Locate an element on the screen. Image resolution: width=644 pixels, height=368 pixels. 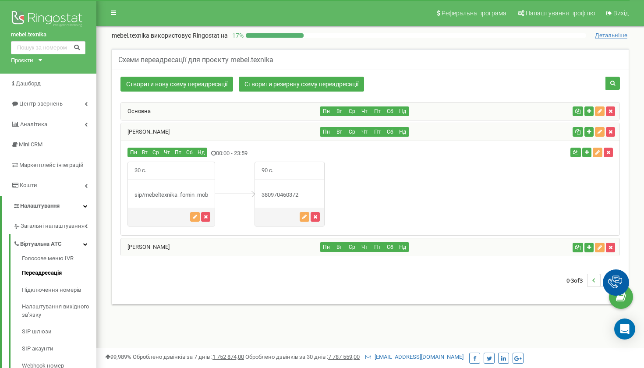
span: 0-3 3 is located at coordinates (577, 280).